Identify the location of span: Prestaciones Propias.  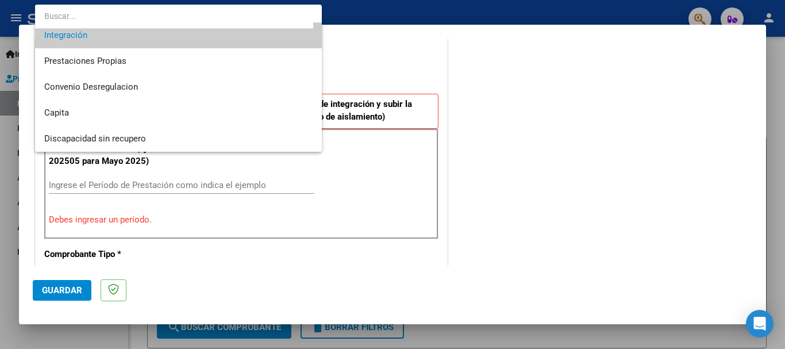
(85, 61).